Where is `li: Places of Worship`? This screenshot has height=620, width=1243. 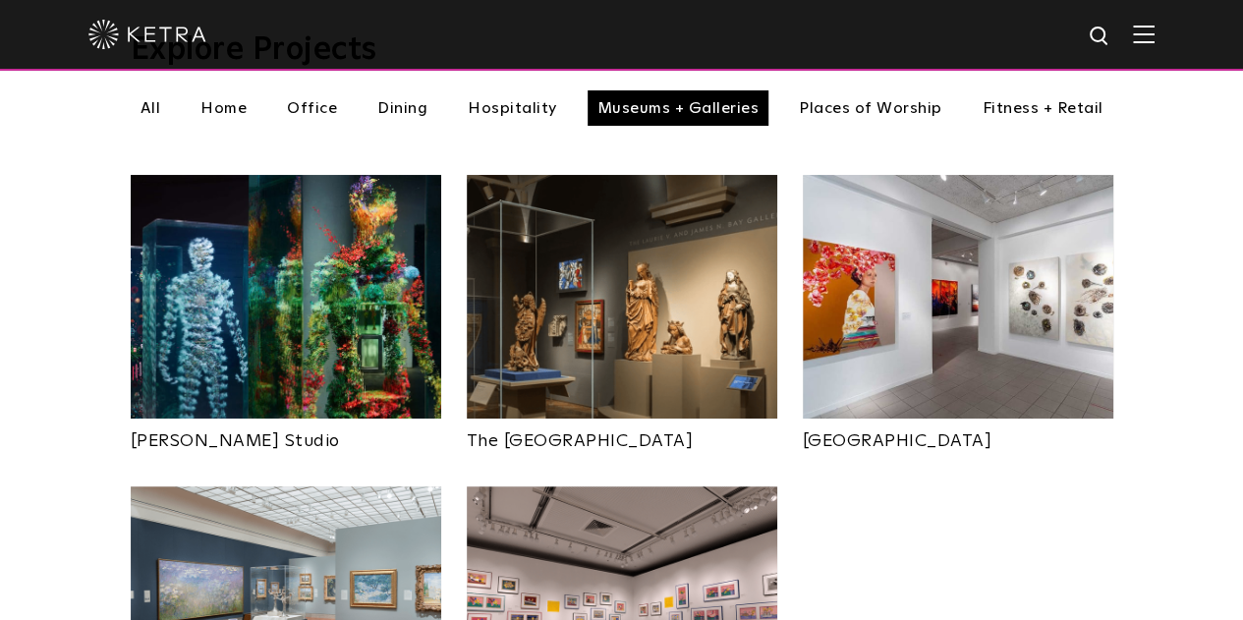 li: Places of Worship is located at coordinates (871, 108).